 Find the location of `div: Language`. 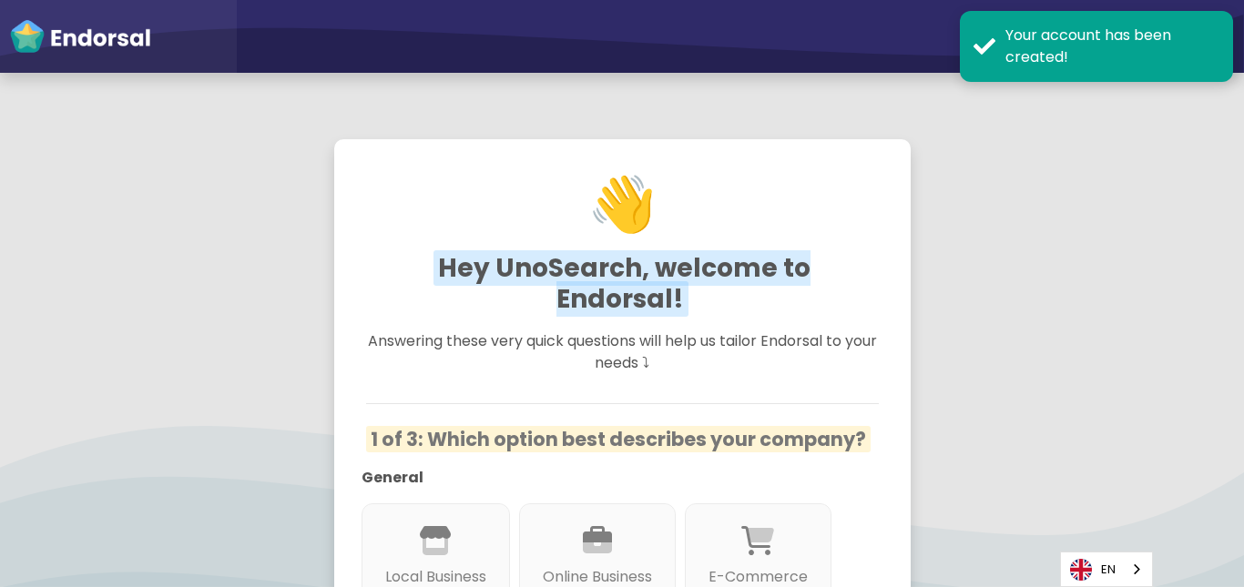

div: Language is located at coordinates (1106, 569).